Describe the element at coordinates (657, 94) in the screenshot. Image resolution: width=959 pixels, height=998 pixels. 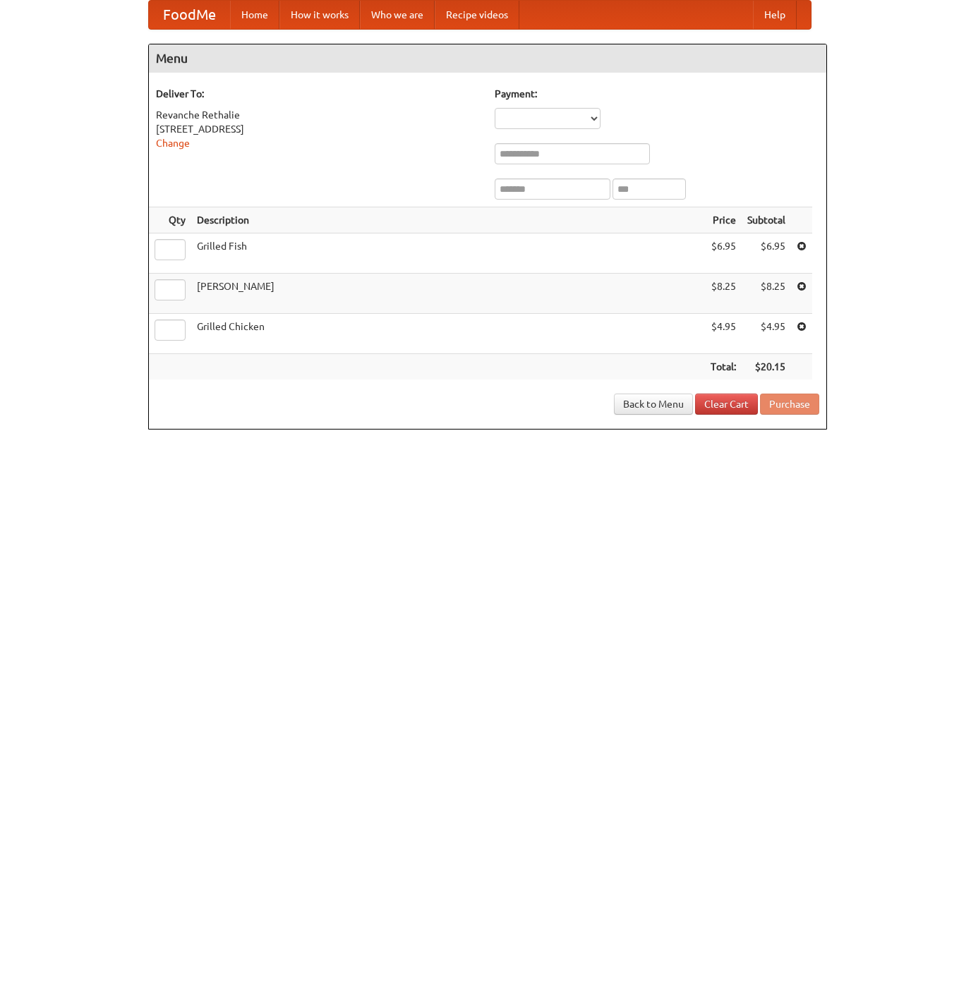
I see `h5: Payment:` at that location.